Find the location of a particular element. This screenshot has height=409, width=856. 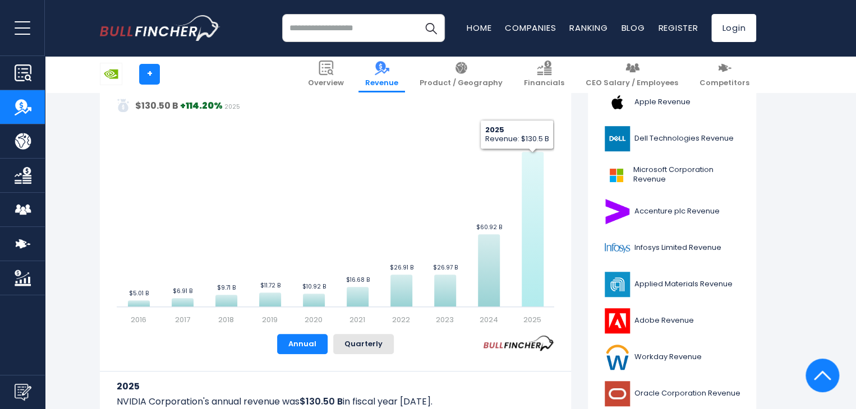

text: $9.71 B is located at coordinates (226, 288).